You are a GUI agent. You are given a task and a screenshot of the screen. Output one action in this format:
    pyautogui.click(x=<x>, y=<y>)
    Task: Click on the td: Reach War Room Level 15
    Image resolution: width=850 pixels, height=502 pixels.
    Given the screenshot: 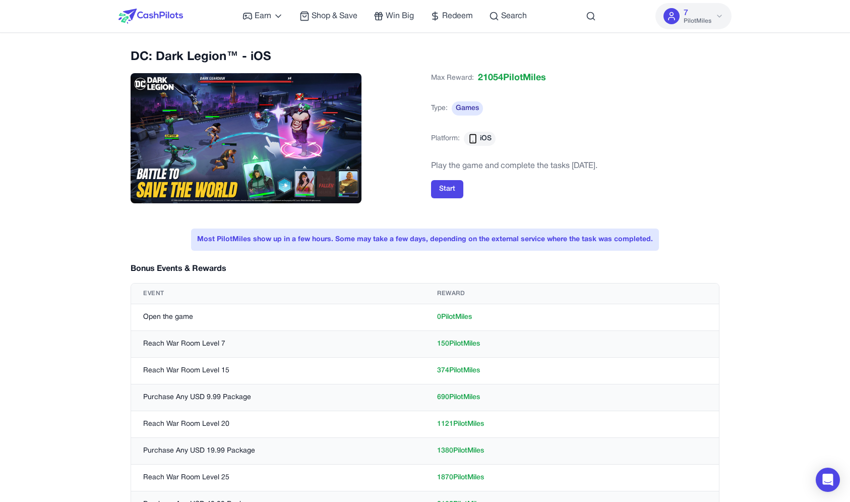 What is the action you would take?
    pyautogui.click(x=278, y=371)
    